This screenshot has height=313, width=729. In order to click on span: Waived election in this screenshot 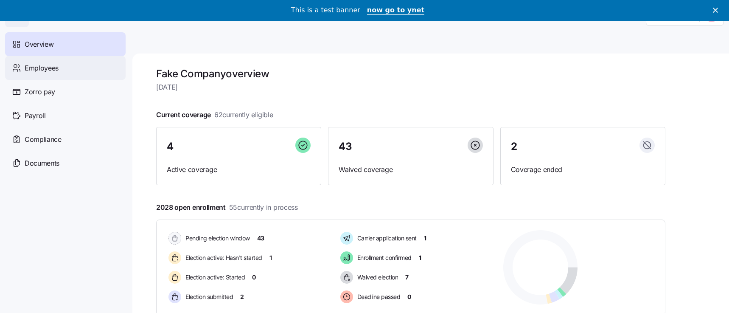, I will do `click(377, 277)`.